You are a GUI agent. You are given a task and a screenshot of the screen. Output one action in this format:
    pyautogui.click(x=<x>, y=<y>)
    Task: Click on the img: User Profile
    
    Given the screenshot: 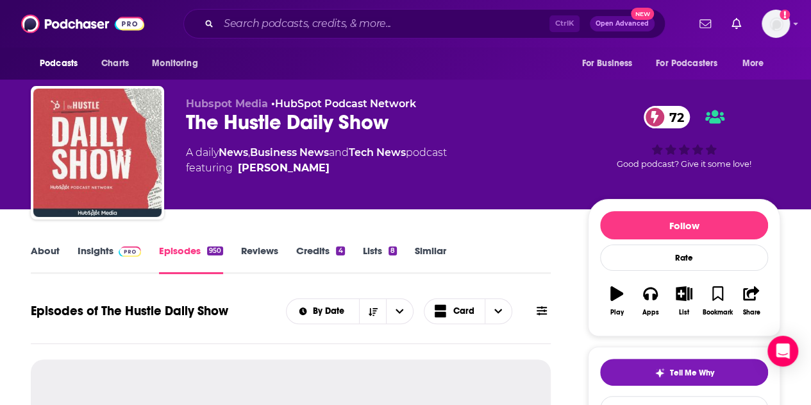 What is the action you would take?
    pyautogui.click(x=776, y=24)
    